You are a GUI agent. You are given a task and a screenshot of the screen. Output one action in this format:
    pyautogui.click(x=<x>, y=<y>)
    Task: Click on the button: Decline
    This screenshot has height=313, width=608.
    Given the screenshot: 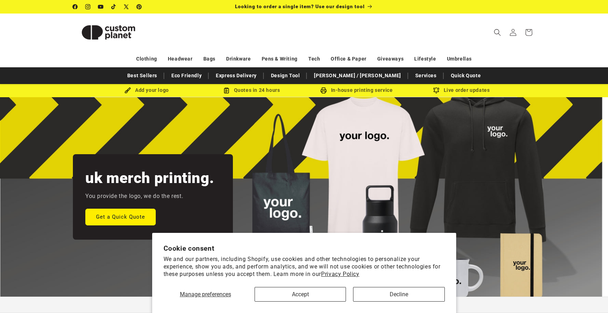 What is the action you would take?
    pyautogui.click(x=399, y=294)
    